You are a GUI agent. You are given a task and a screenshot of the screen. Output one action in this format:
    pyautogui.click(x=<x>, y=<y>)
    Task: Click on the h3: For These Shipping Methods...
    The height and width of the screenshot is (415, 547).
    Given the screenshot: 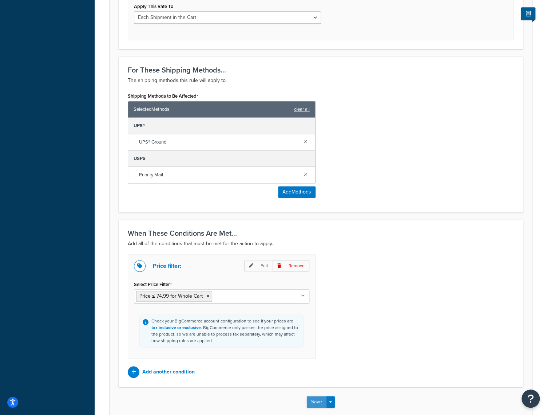 What is the action you would take?
    pyautogui.click(x=321, y=70)
    